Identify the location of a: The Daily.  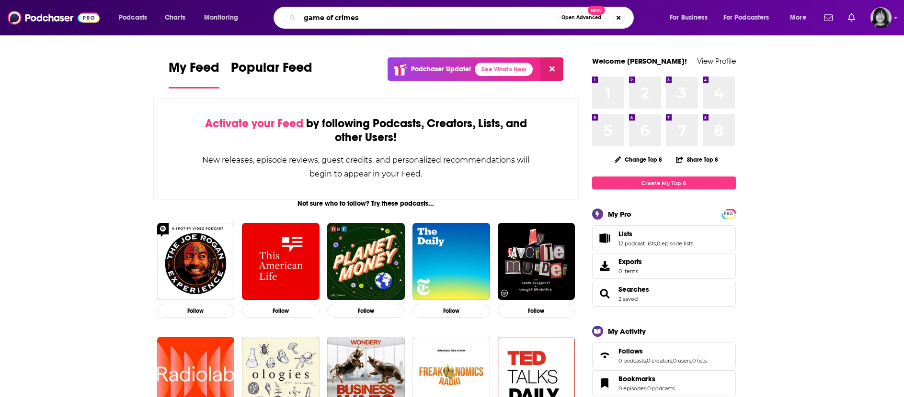
(451, 262).